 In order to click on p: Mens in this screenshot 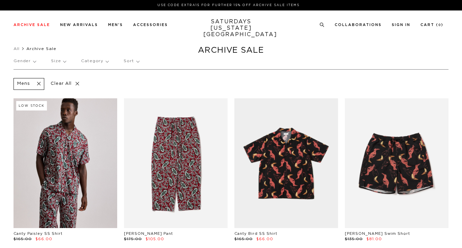, I will do `click(23, 84)`.